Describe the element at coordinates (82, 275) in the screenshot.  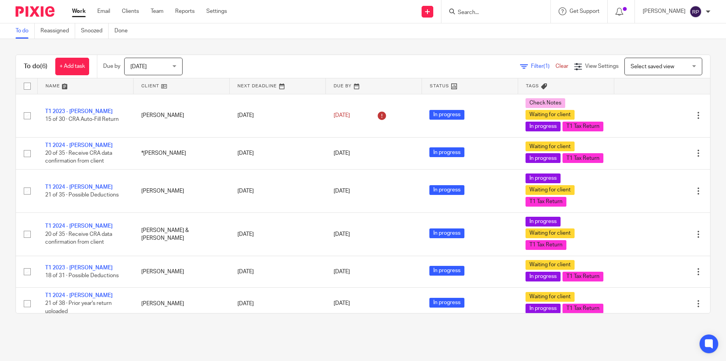
I see `span: 18 of 31 · Possible Deductions` at that location.